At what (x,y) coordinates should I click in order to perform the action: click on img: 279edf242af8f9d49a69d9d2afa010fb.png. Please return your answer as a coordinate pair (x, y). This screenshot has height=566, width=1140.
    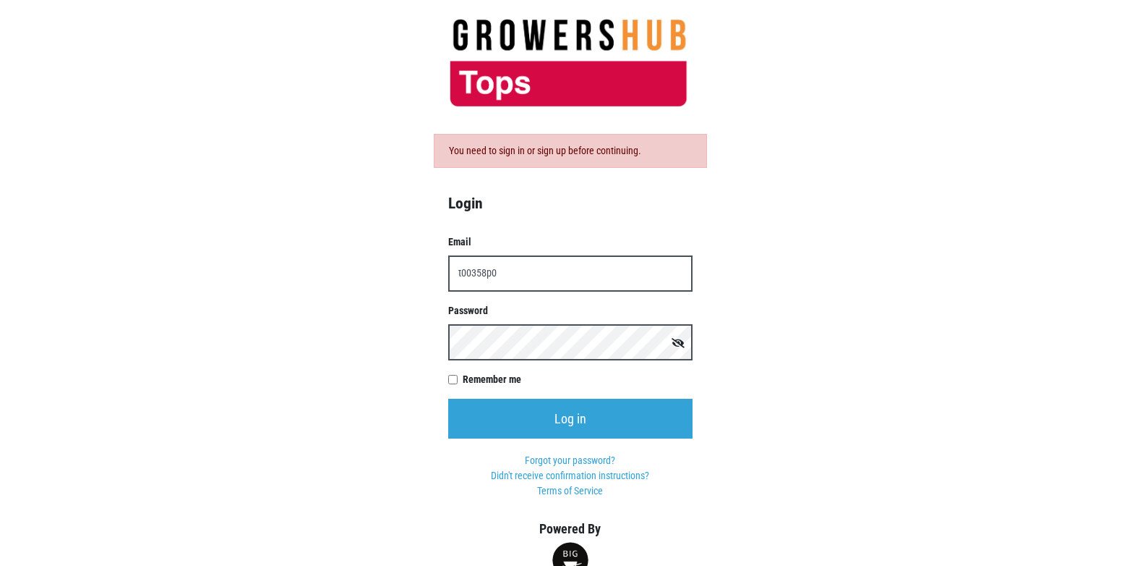
    Looking at the image, I should click on (571, 63).